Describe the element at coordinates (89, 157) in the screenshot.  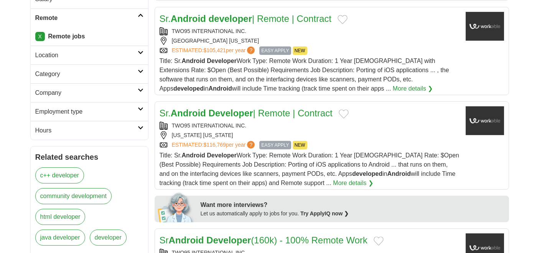
I see `h2: Related searches` at that location.